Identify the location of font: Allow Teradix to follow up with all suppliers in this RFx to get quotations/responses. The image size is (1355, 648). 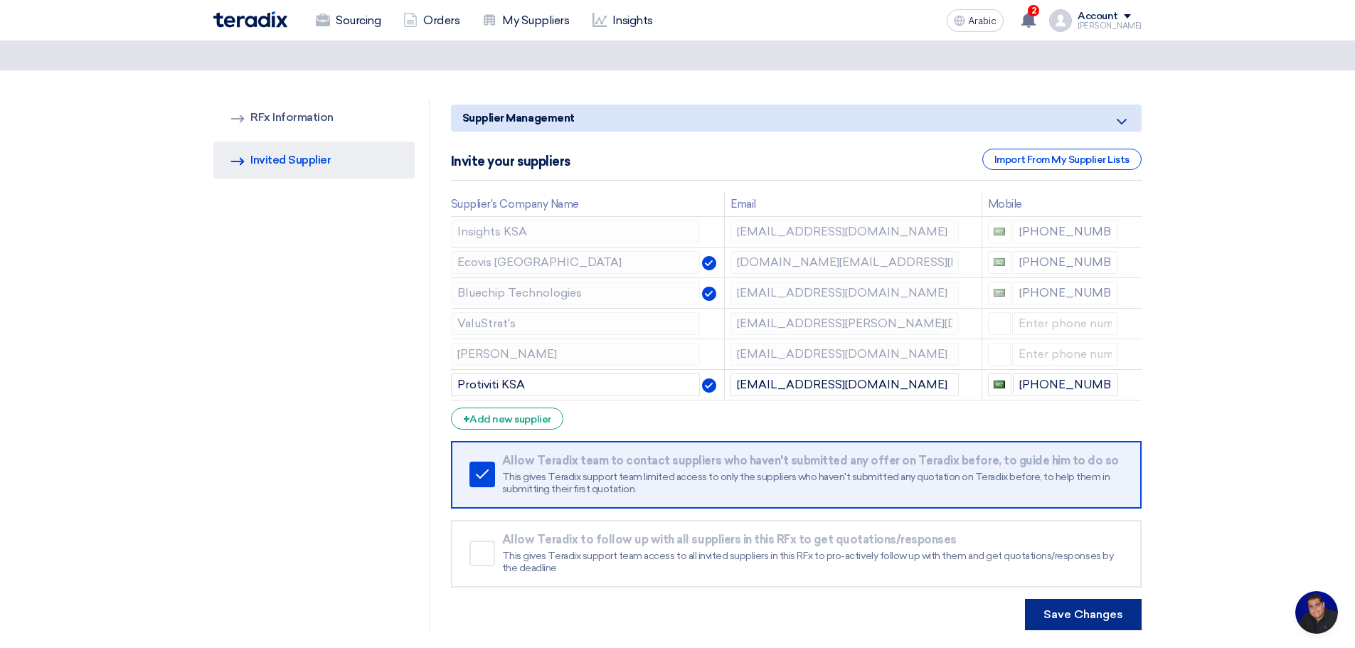
(729, 539).